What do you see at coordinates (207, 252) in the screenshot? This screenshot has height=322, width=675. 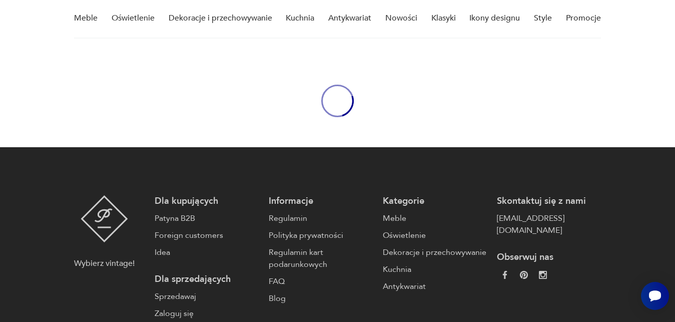 I see `a: Idea` at bounding box center [207, 252].